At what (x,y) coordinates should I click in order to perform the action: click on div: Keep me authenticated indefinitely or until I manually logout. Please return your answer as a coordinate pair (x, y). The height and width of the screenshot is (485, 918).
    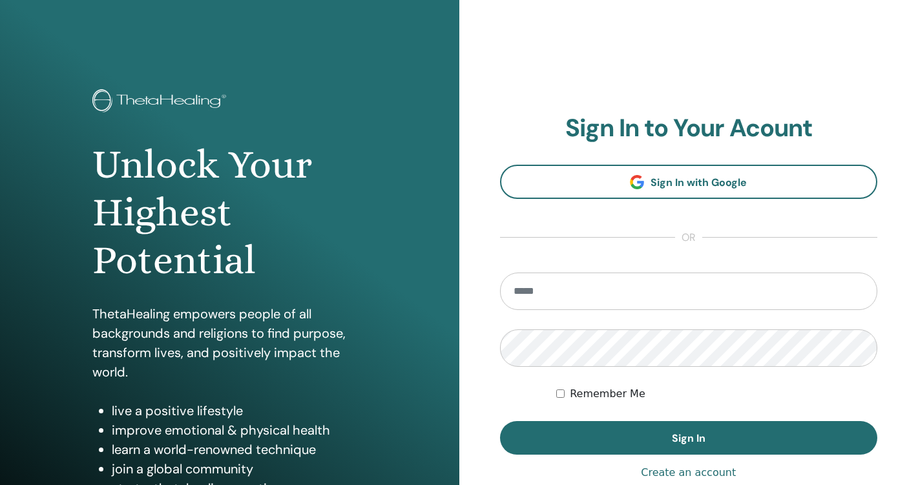
    Looking at the image, I should click on (716, 394).